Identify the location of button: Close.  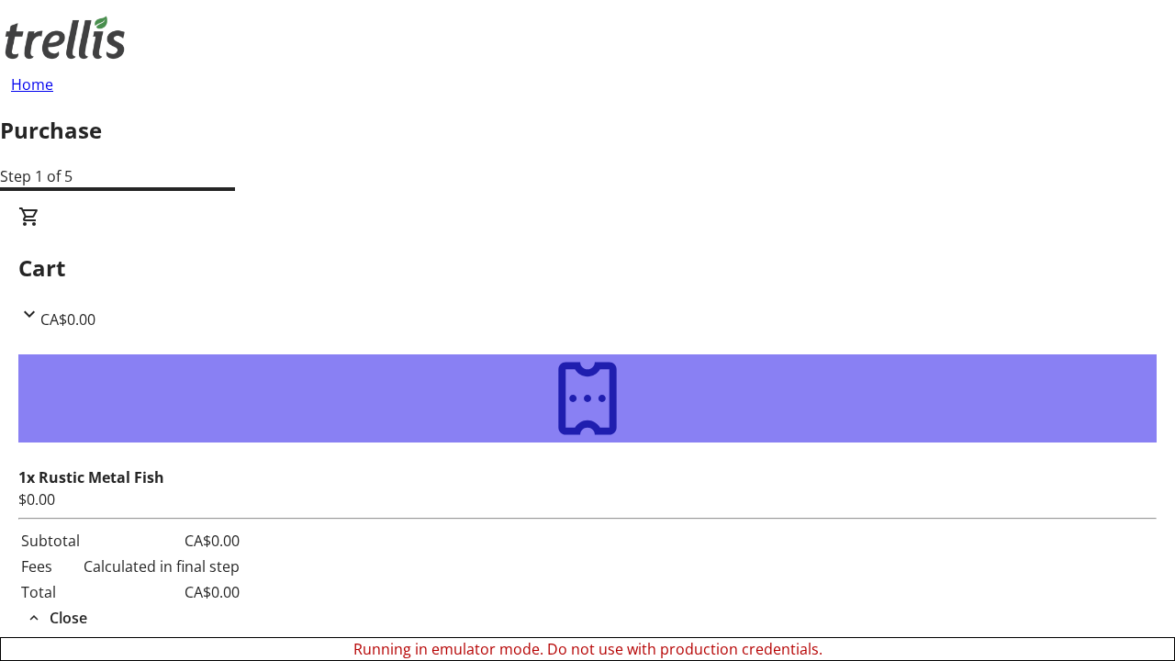
(56, 618).